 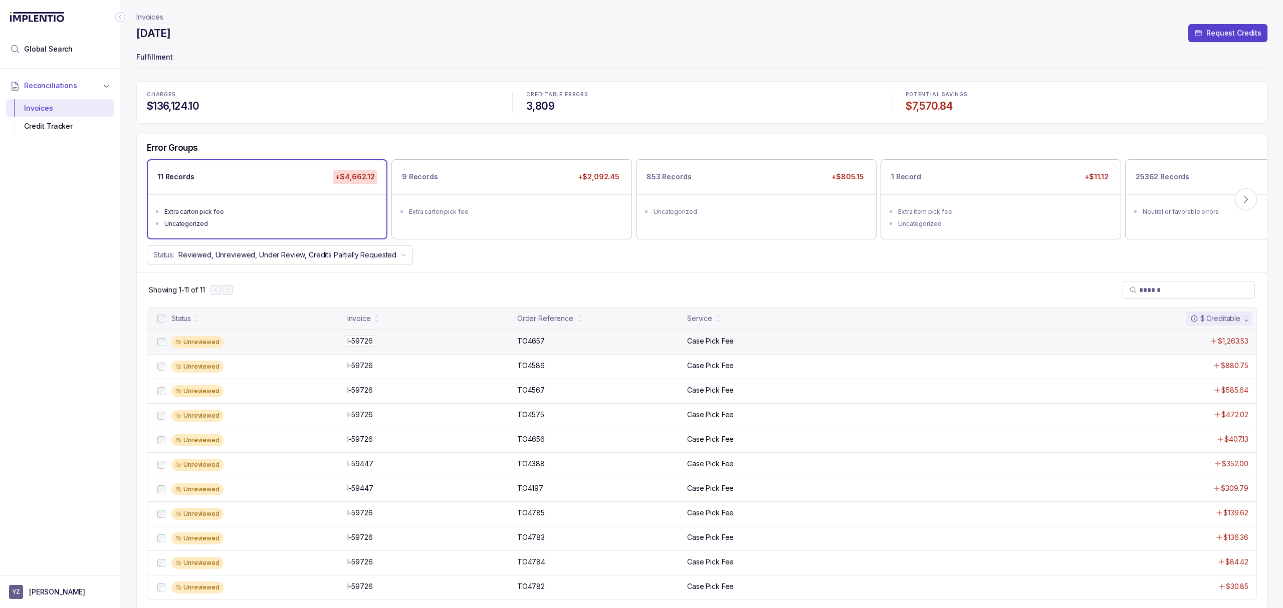 What do you see at coordinates (1237, 587) in the screenshot?
I see `p: $30.85` at bounding box center [1237, 587].